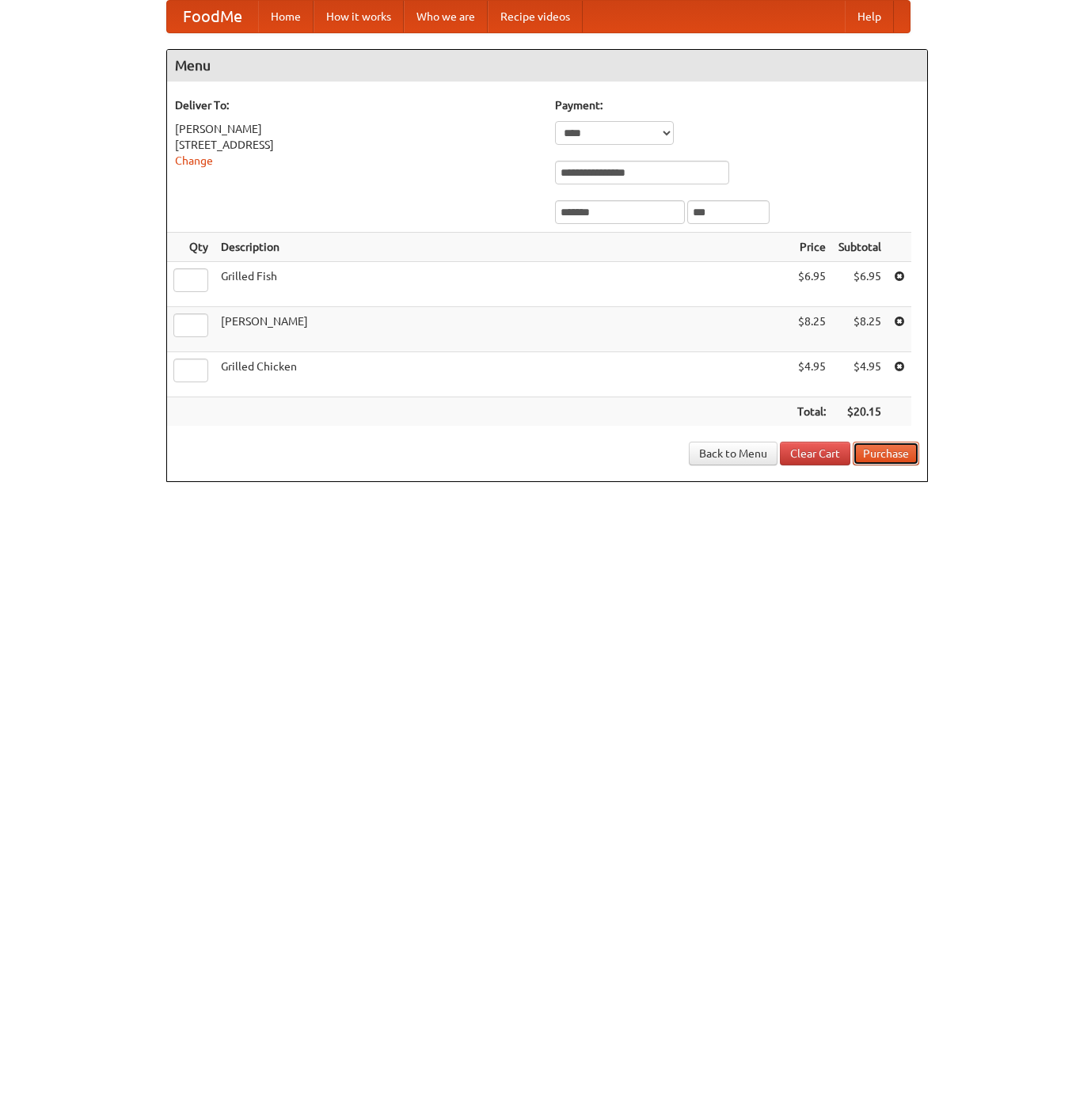 Image resolution: width=1076 pixels, height=1120 pixels. I want to click on button: Purchase, so click(886, 454).